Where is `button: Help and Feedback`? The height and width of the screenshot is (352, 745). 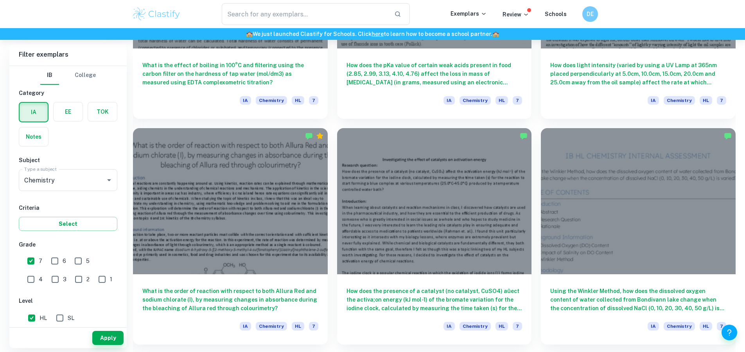
button: Help and Feedback is located at coordinates (729, 333).